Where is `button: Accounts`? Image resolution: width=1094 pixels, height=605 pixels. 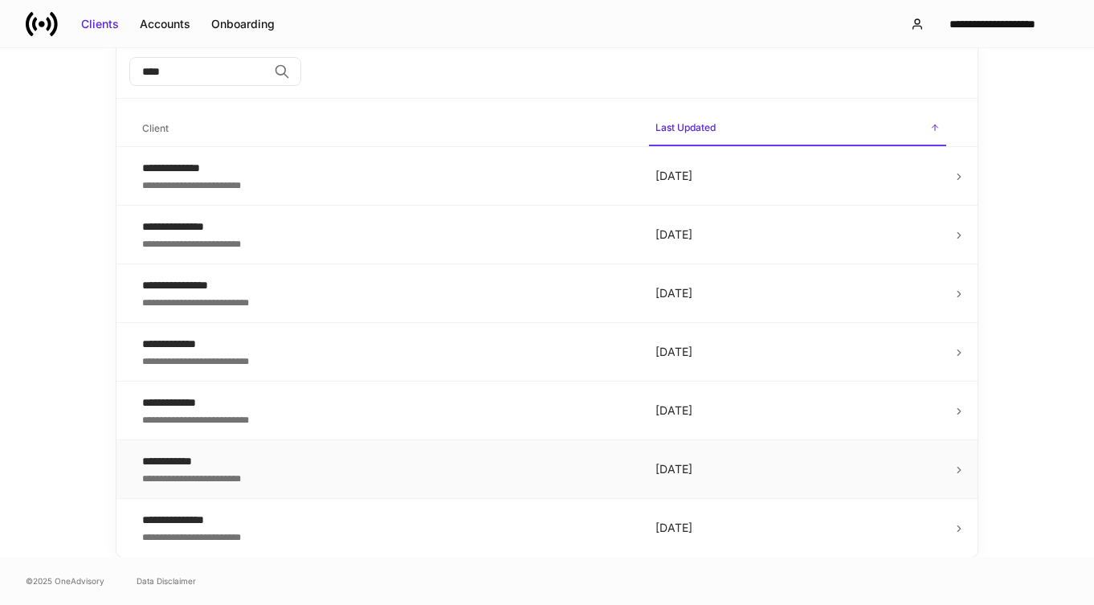
button: Accounts is located at coordinates (165, 24).